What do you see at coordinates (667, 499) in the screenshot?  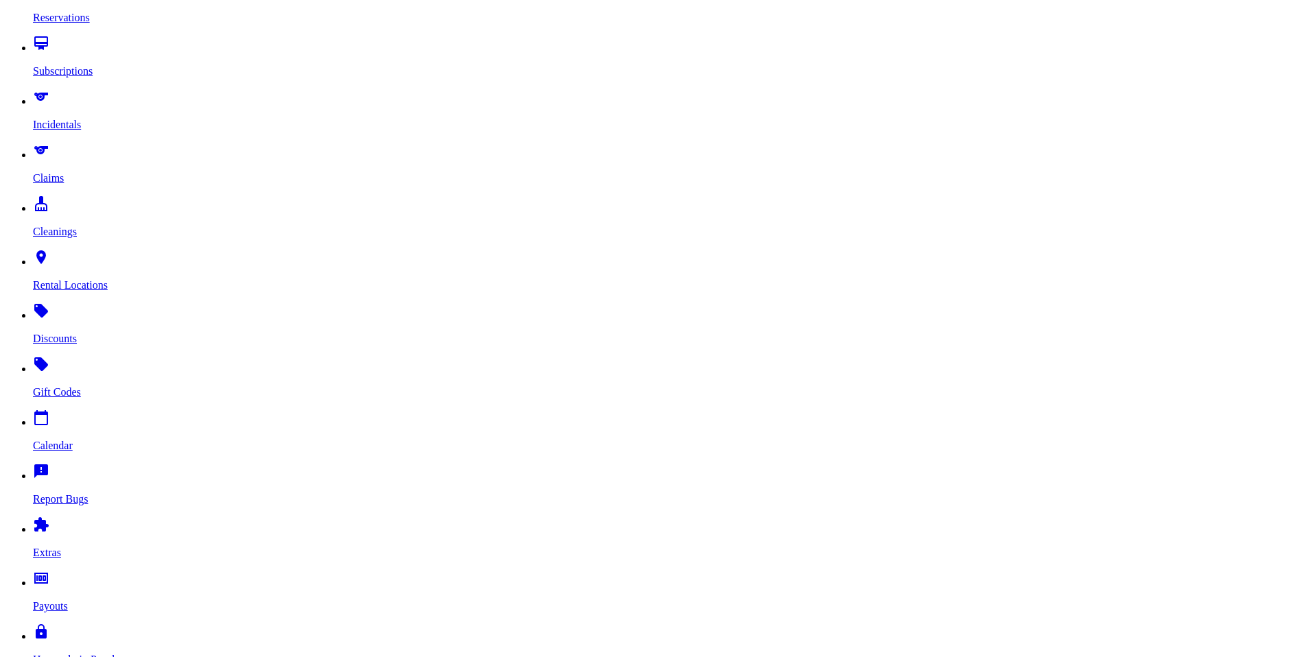 I see `p: Report Bugs` at bounding box center [667, 499].